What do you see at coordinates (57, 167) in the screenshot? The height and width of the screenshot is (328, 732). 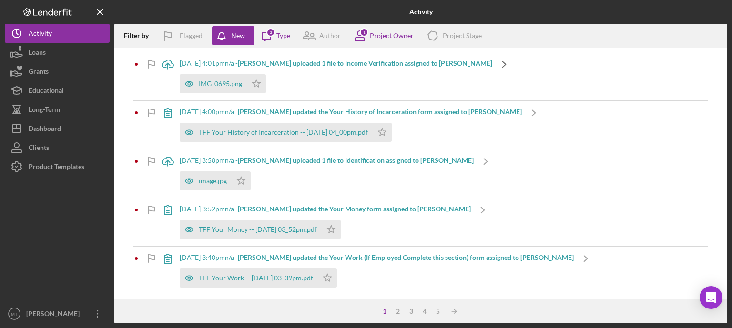 I see `a: Product Templates` at bounding box center [57, 167].